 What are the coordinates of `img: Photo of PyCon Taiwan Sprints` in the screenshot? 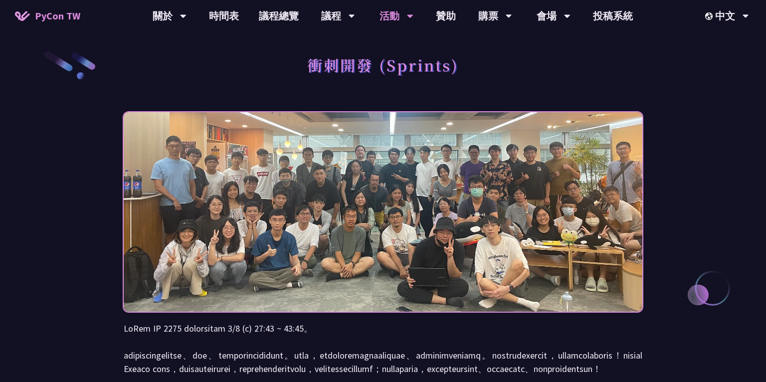 It's located at (383, 212).